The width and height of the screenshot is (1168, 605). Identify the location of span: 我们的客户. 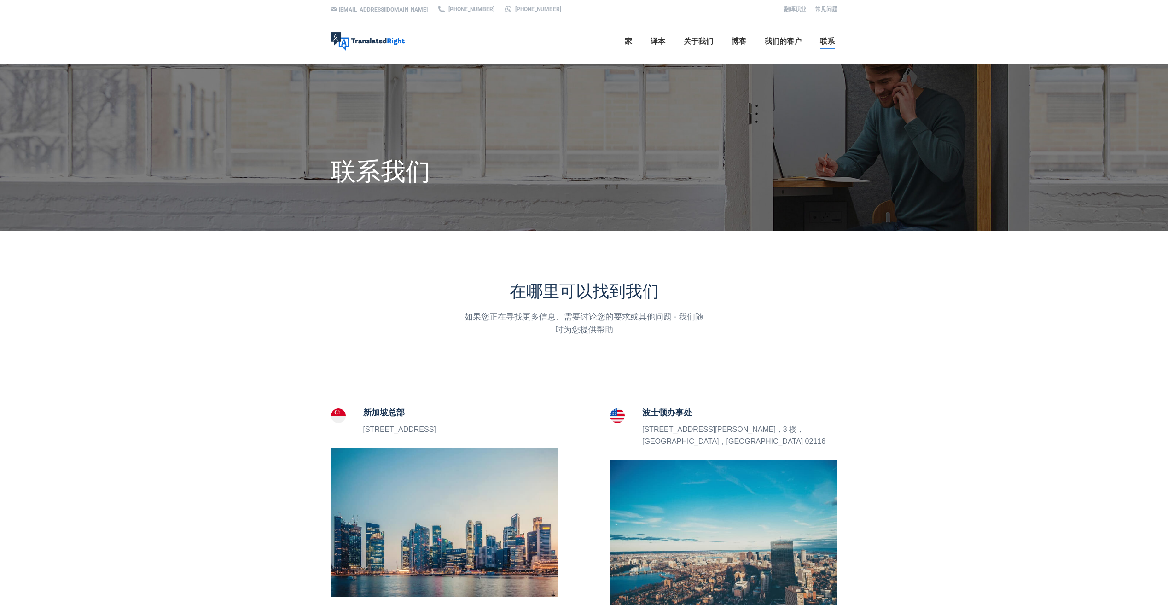
(783, 41).